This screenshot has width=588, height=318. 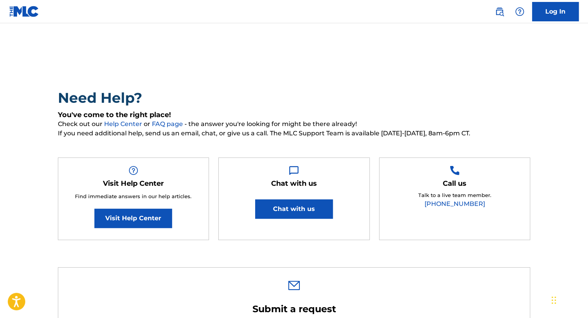 I want to click on h5: Visit Help Center, so click(x=133, y=184).